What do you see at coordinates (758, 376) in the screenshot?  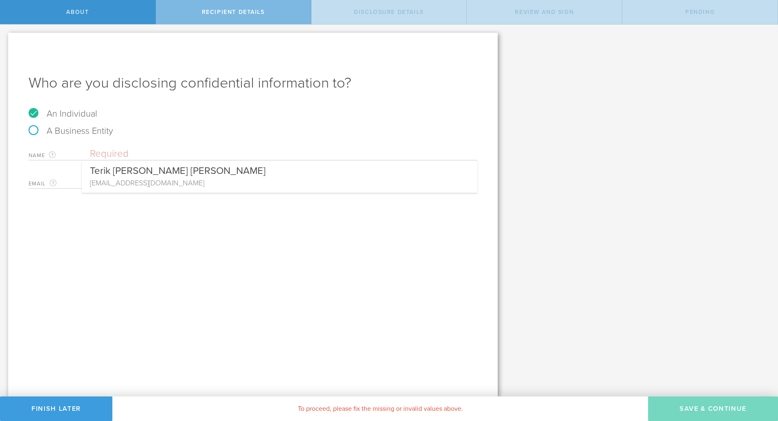 I see `div: Chat Widget` at bounding box center [758, 376].